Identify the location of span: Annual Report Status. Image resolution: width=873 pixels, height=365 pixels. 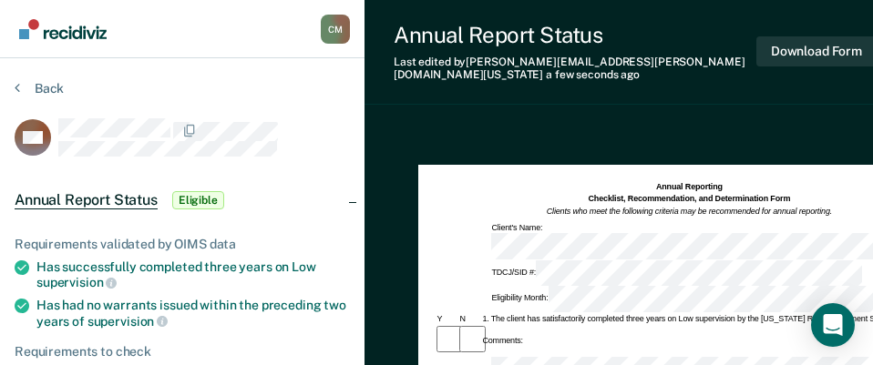
(86, 200).